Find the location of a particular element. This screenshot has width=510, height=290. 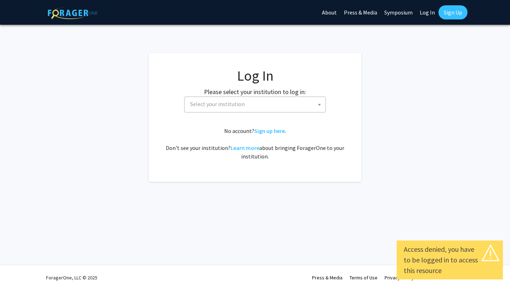

div: ForagerOne, LLC © 2025 is located at coordinates (72, 278).